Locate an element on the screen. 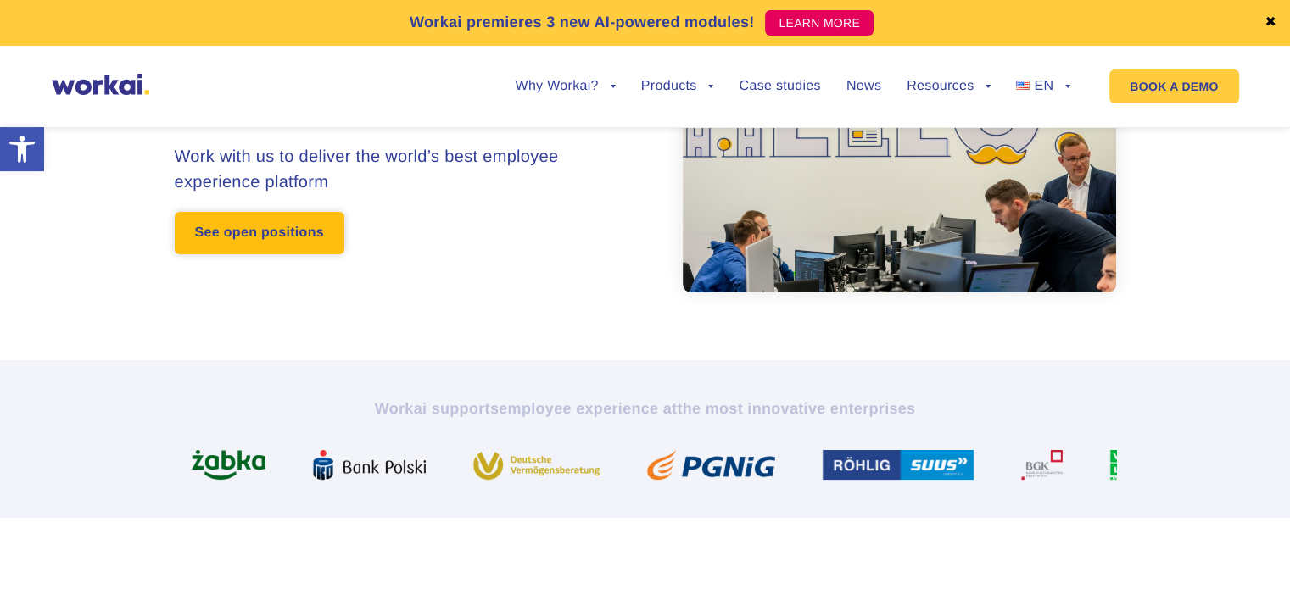  a: Resources is located at coordinates (948, 87).